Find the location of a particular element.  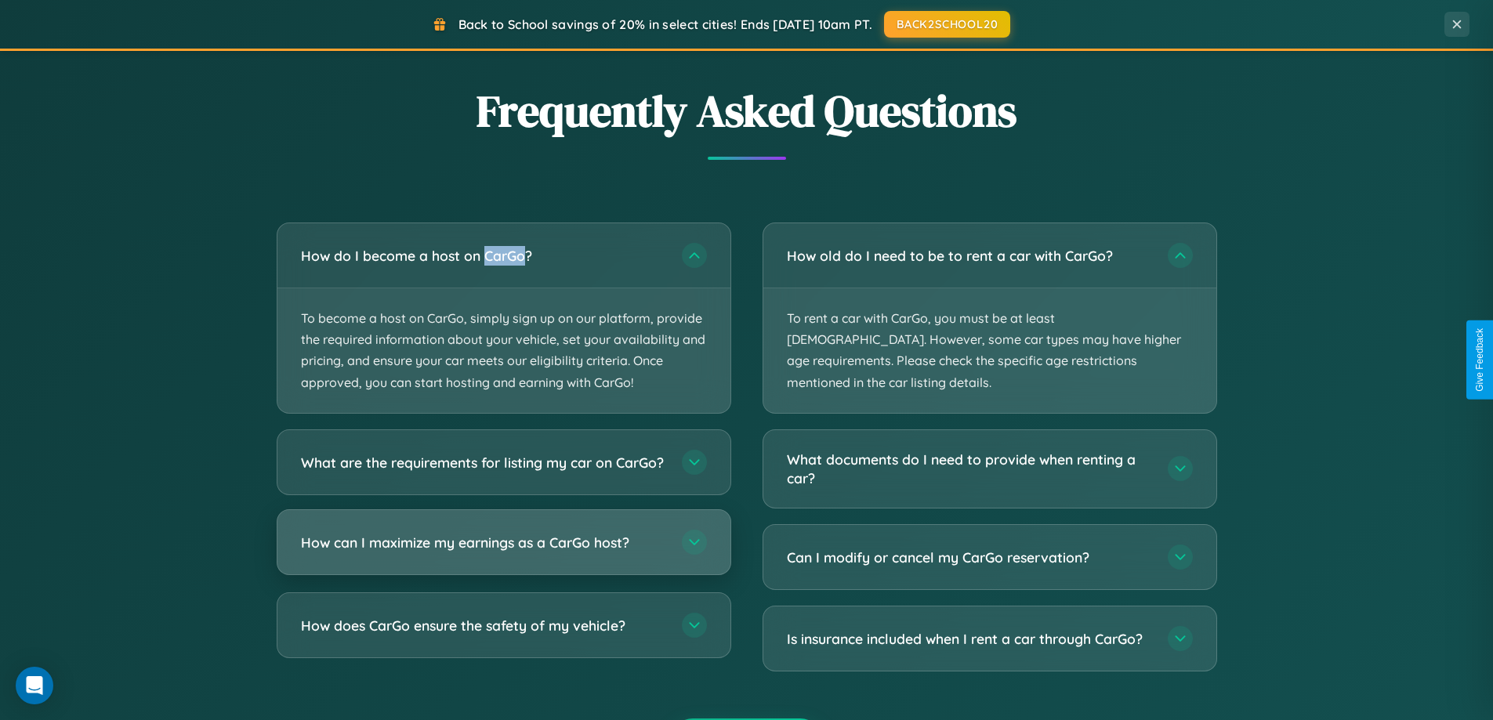

h3: How can I maximize my earnings as a CarGo host? is located at coordinates (484, 542).